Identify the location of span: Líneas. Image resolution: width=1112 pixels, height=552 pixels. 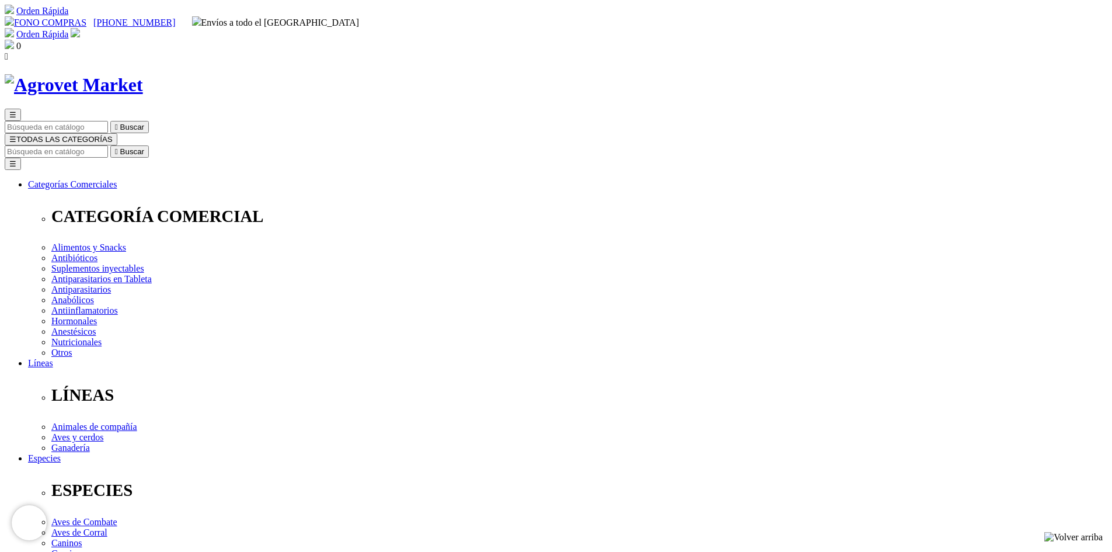
(40, 363).